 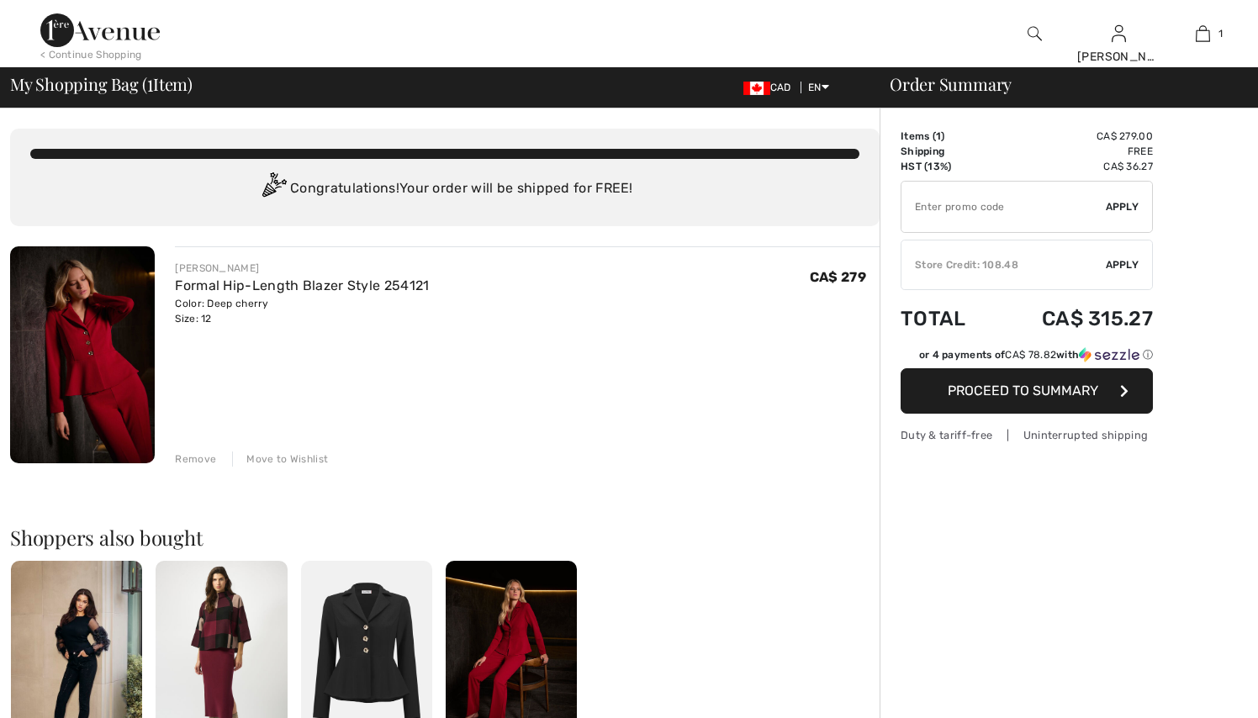 What do you see at coordinates (1027, 435) in the screenshot?
I see `div: Duty & tariff-free | Uninterrupted shipping` at bounding box center [1027, 435].